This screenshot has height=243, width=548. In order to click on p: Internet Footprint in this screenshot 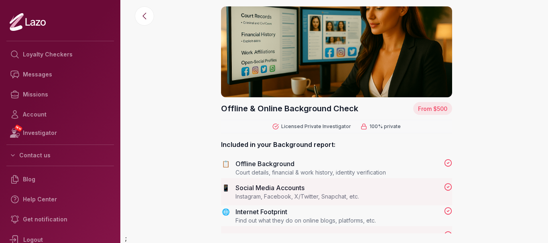, I will do `click(337, 212)`.